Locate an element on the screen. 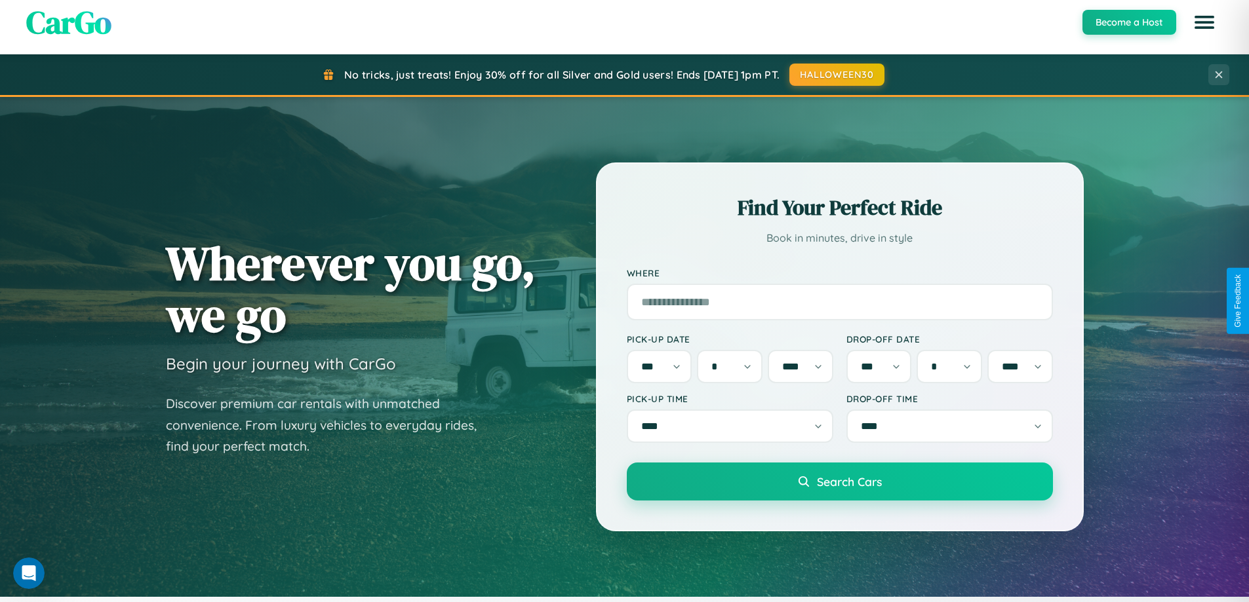 The width and height of the screenshot is (1249, 602). h3: Begin your journey with CarGo is located at coordinates (281, 364).